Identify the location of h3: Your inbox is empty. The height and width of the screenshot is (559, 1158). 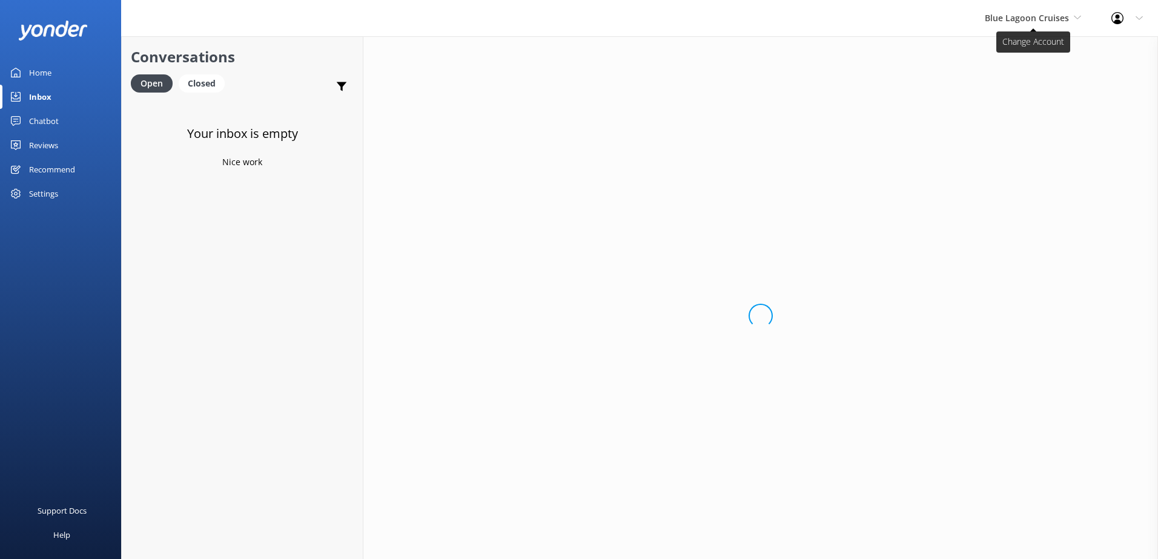
(242, 134).